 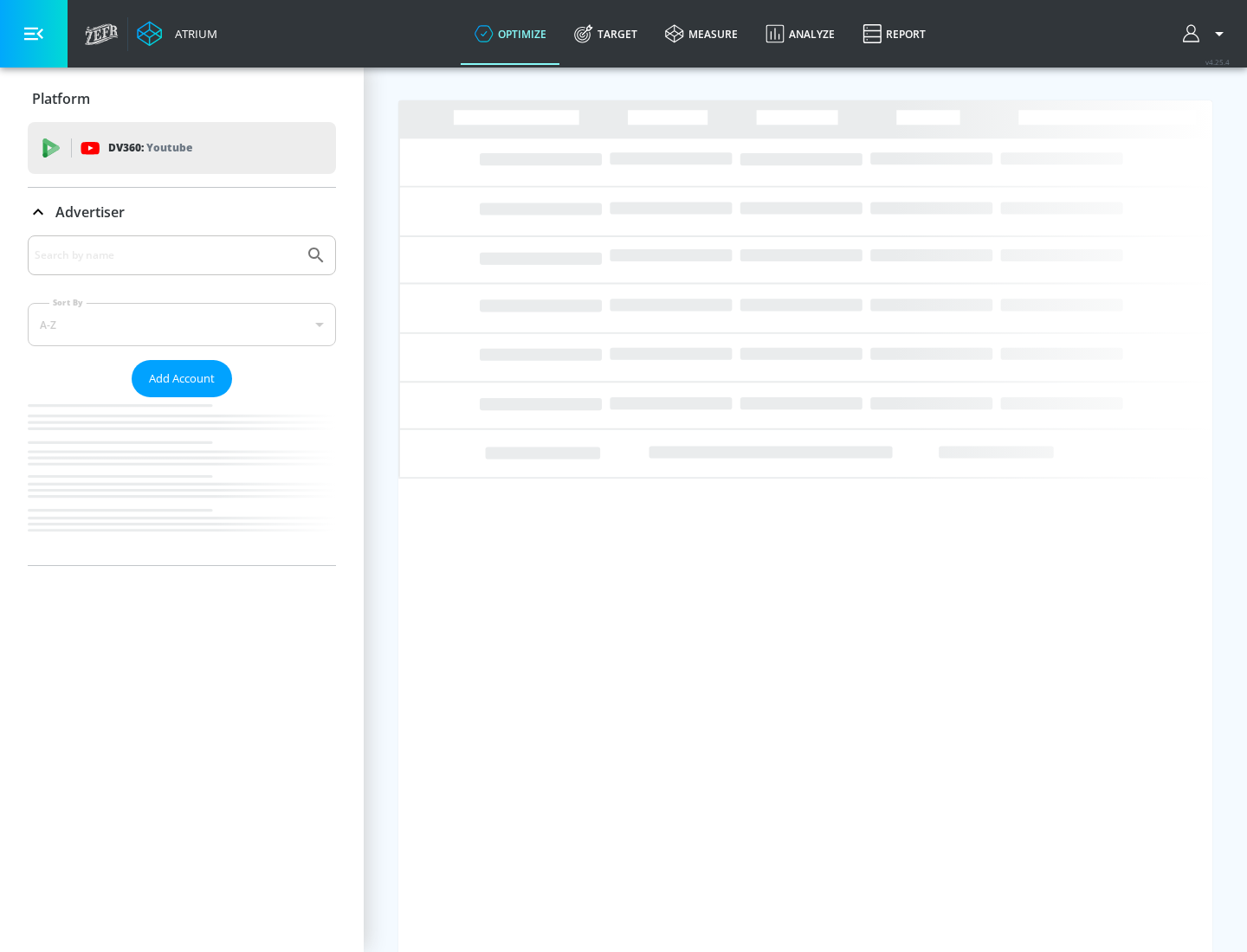 I want to click on span: Add Account, so click(x=182, y=378).